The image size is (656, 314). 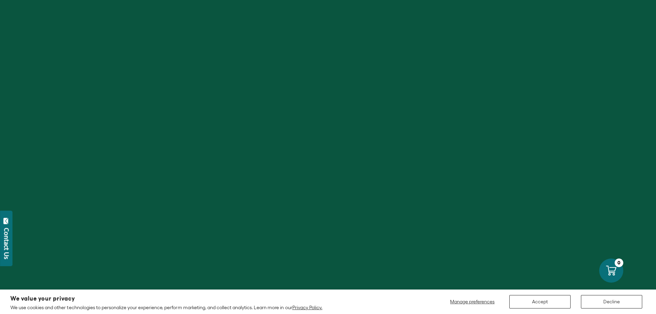 I want to click on button: Decline, so click(x=611, y=301).